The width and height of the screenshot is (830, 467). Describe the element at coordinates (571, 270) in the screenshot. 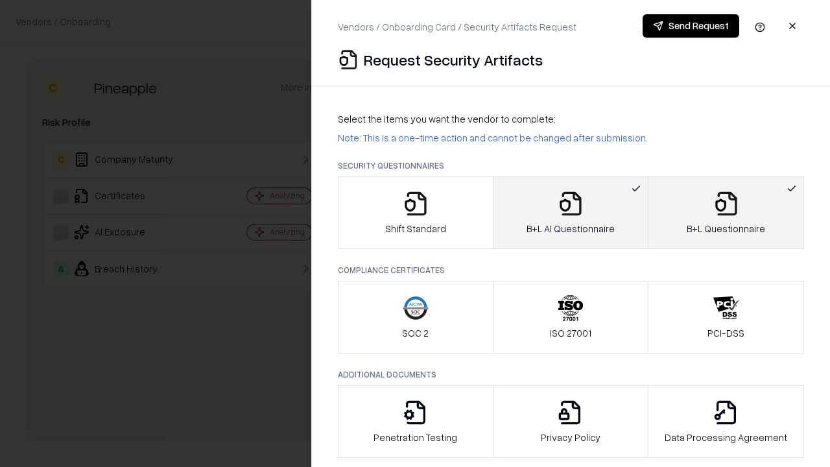

I see `p: Compliance Certificates` at that location.